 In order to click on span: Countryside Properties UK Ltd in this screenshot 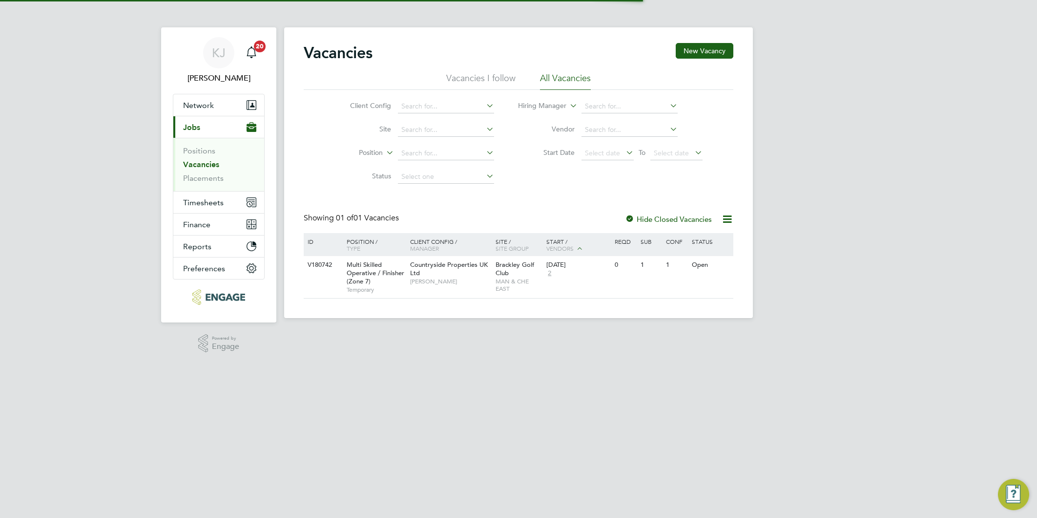, I will do `click(449, 269)`.